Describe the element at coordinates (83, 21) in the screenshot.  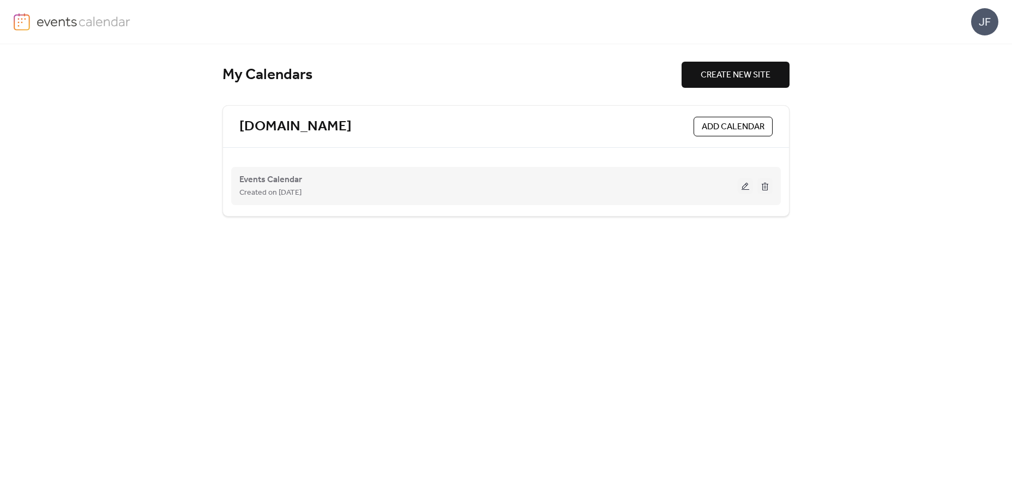
I see `img: logo-type` at that location.